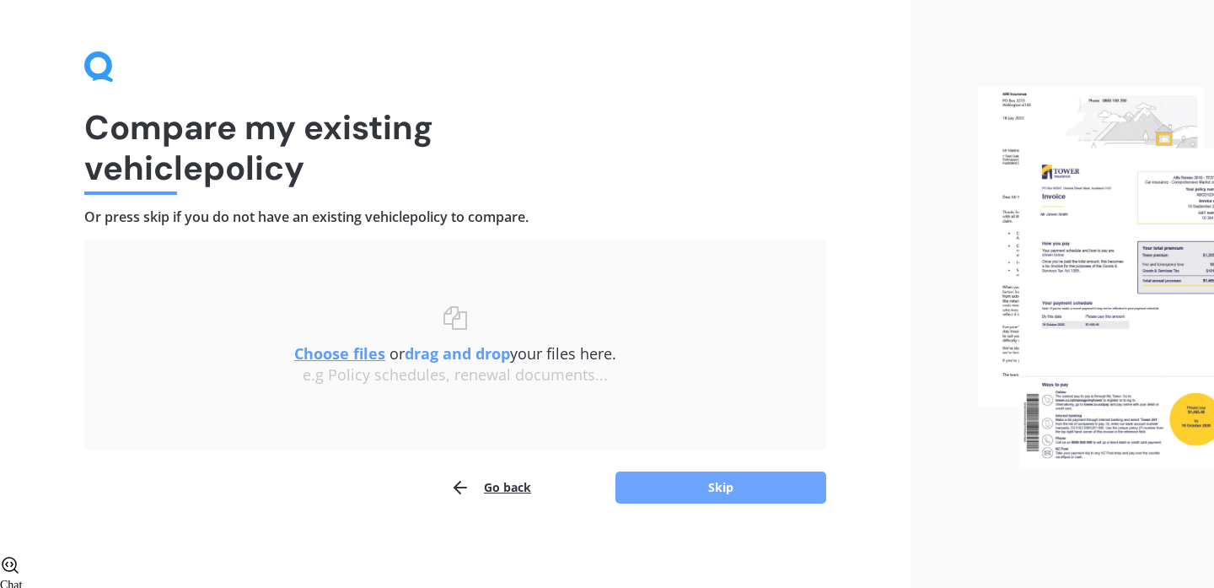 Image resolution: width=1214 pixels, height=588 pixels. What do you see at coordinates (455, 375) in the screenshot?
I see `div: e.g Policy schedules, renewal documents...` at bounding box center [455, 375].